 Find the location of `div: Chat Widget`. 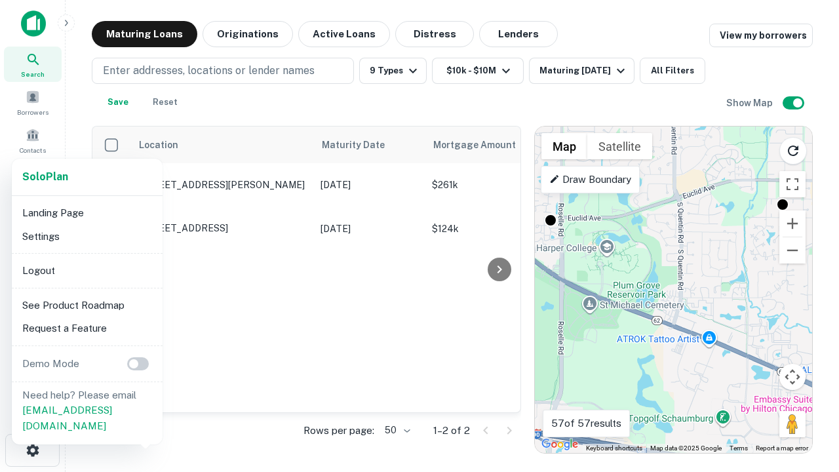

div: Chat Widget is located at coordinates (806, 357).